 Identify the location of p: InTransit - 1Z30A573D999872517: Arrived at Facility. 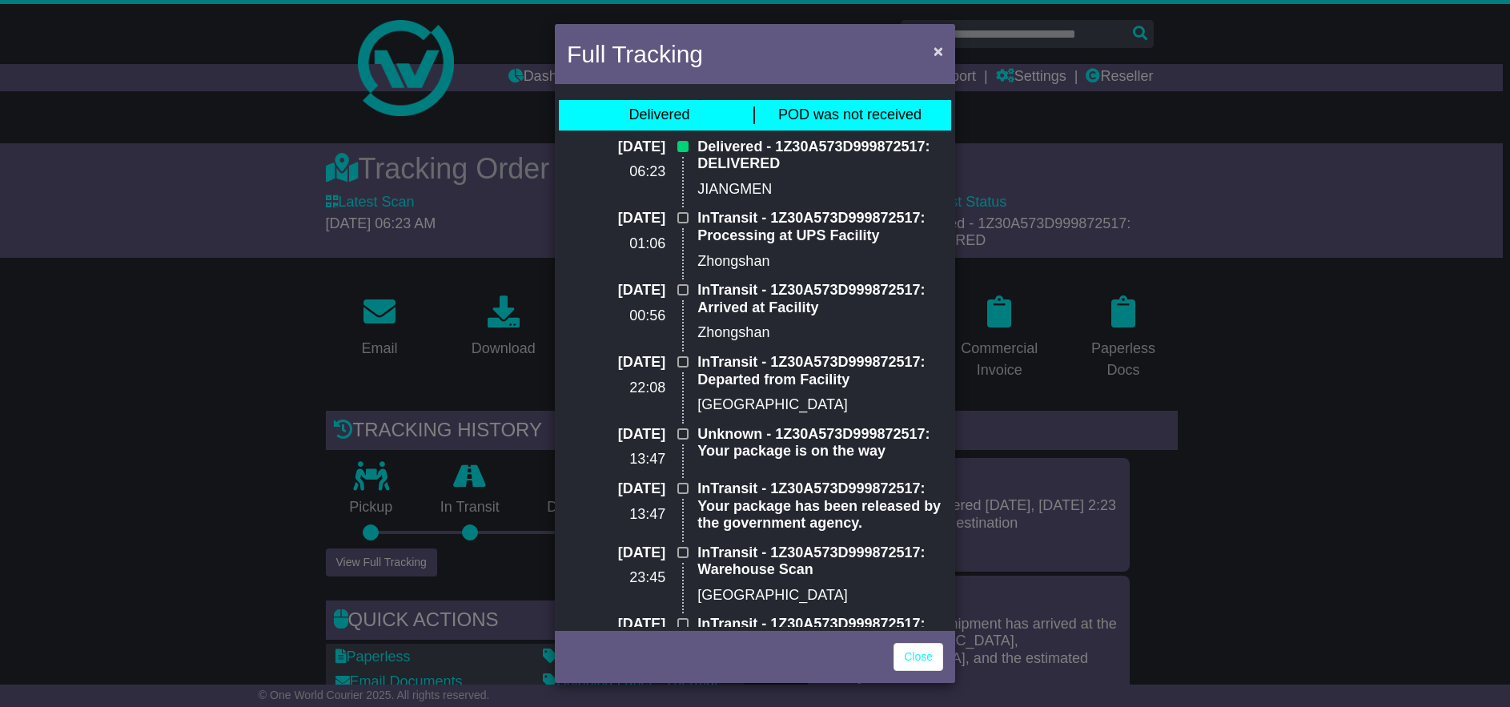
(820, 299).